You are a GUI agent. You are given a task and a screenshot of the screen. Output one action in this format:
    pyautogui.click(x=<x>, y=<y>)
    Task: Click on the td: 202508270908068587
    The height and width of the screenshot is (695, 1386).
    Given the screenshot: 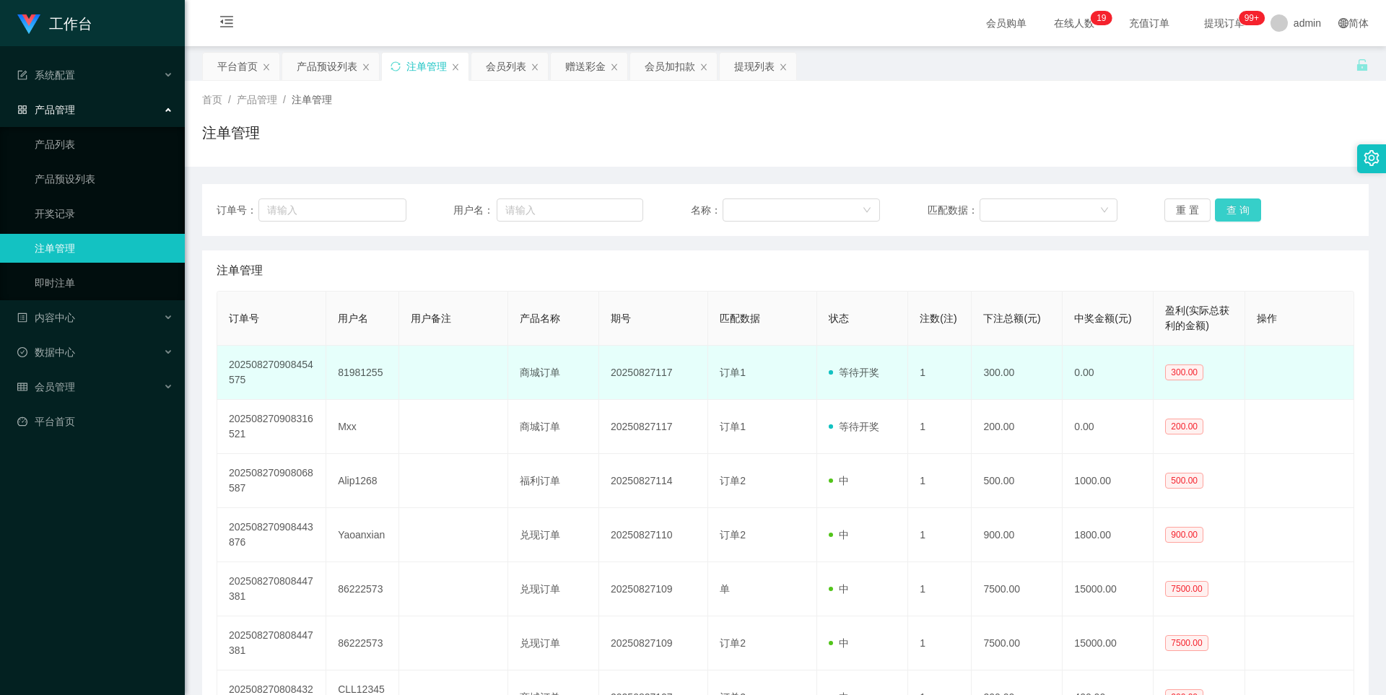 What is the action you would take?
    pyautogui.click(x=271, y=481)
    